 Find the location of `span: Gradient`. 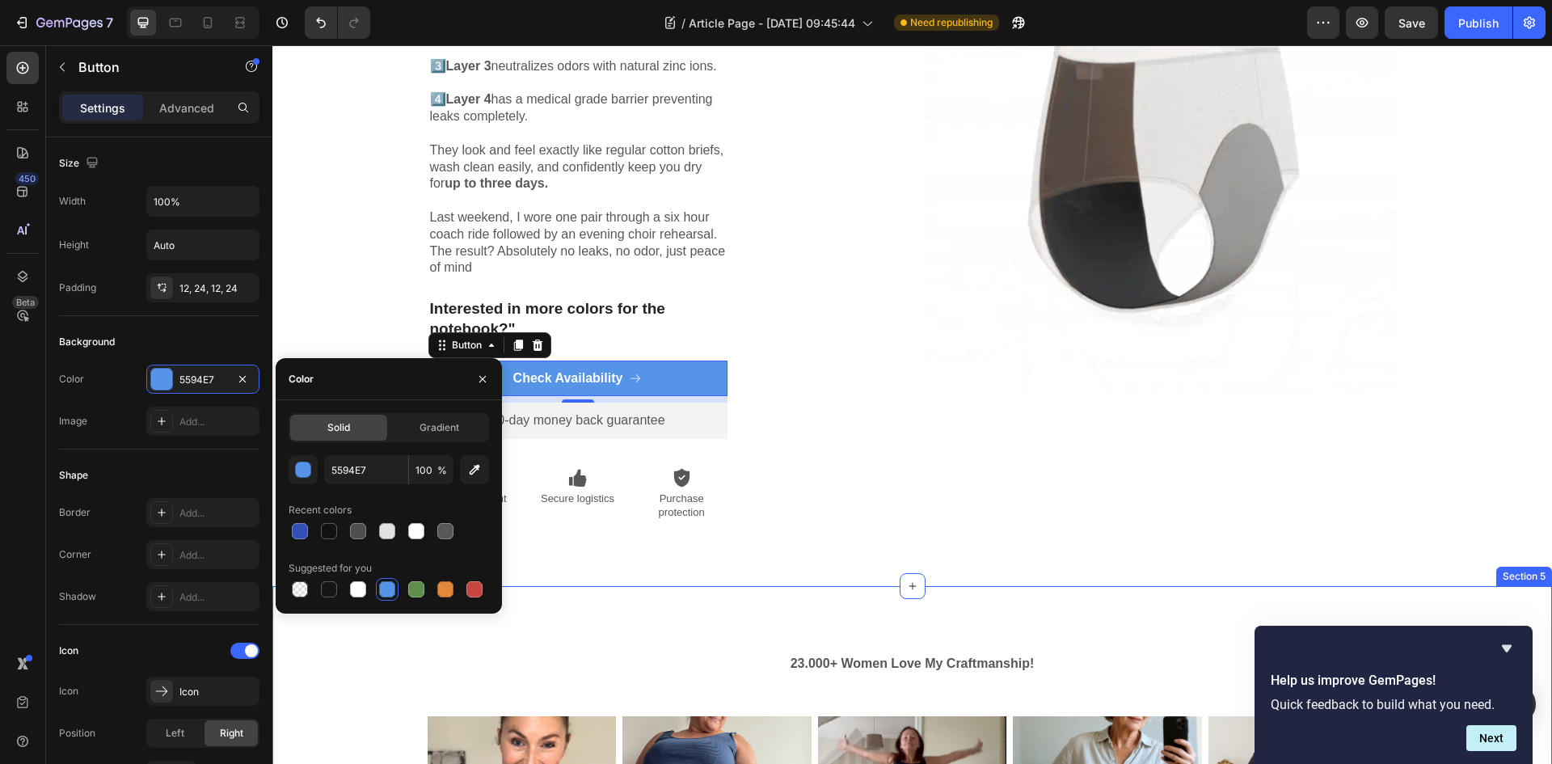

span: Gradient is located at coordinates (439, 428).